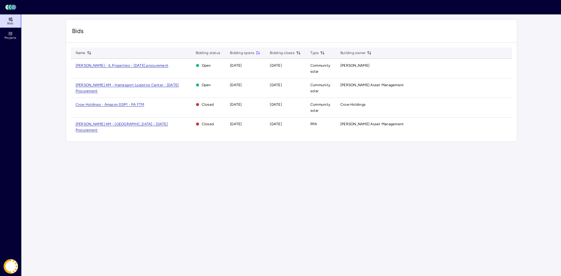 The image size is (561, 276). I want to click on span: Bidding closes, so click(285, 53).